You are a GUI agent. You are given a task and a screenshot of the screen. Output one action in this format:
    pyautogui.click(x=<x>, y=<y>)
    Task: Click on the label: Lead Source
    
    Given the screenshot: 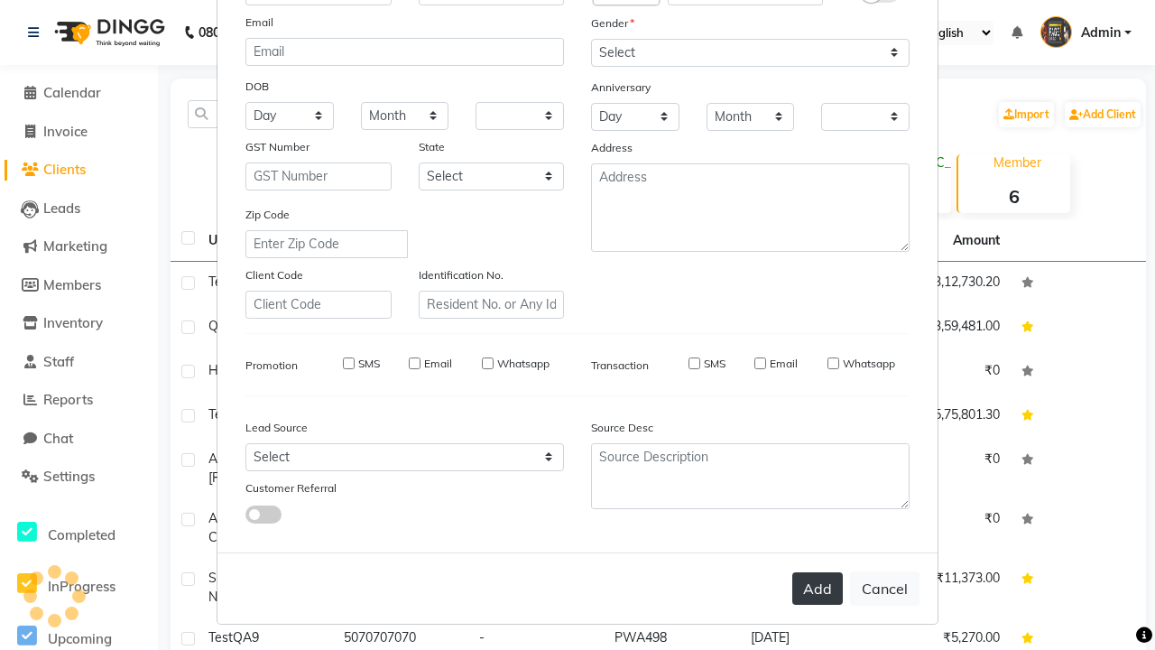 What is the action you would take?
    pyautogui.click(x=276, y=428)
    